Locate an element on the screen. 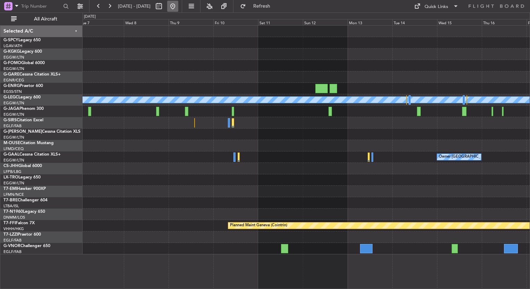 This screenshot has height=289, width=530. div: Mon 13 is located at coordinates (370, 22).